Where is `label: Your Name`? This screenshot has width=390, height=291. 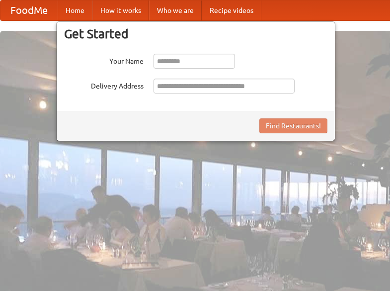 label: Your Name is located at coordinates (104, 60).